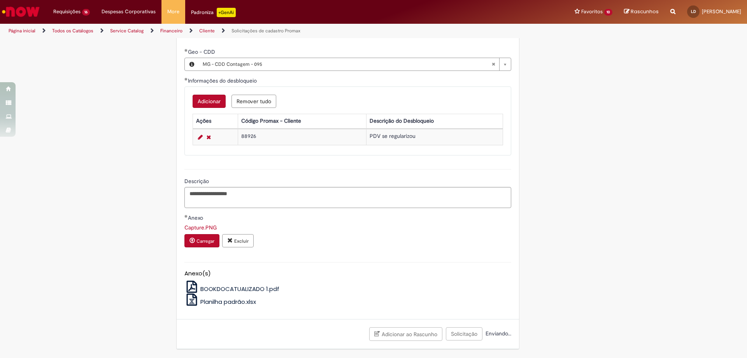 This screenshot has height=358, width=747. I want to click on a: Página inicial, so click(22, 31).